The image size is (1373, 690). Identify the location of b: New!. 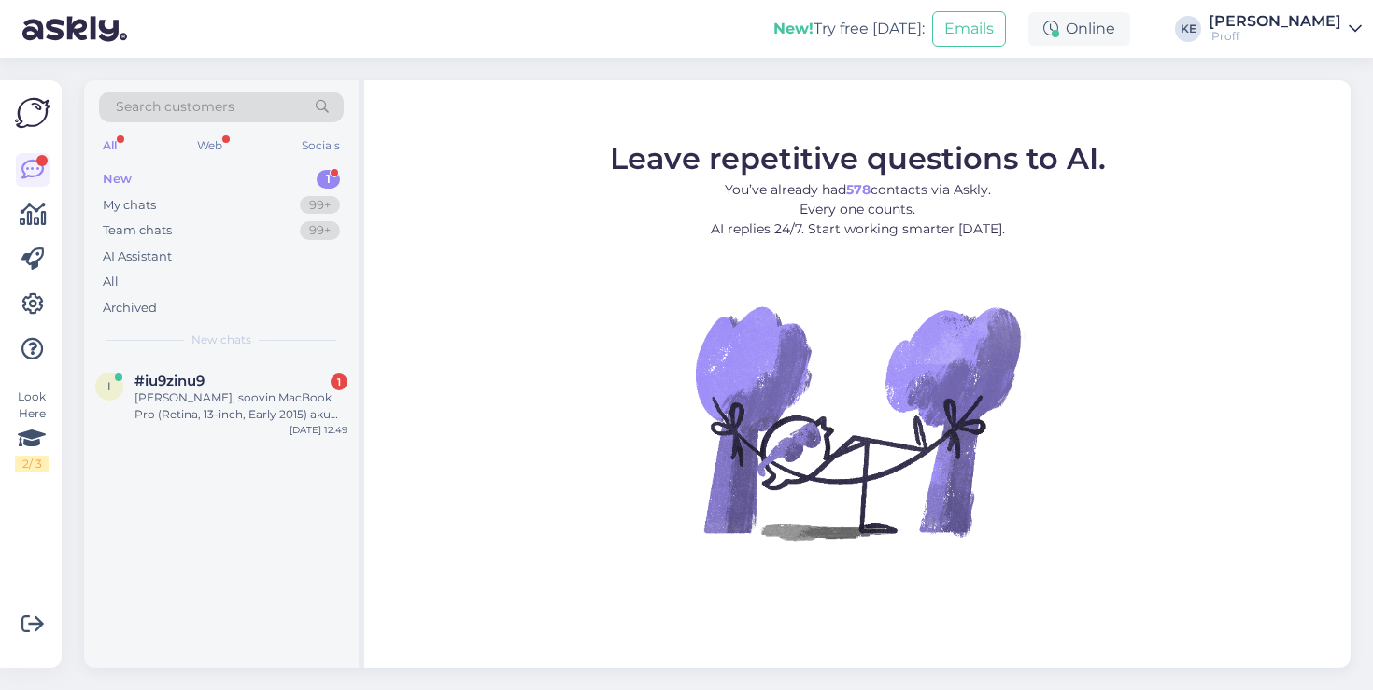
(793, 28).